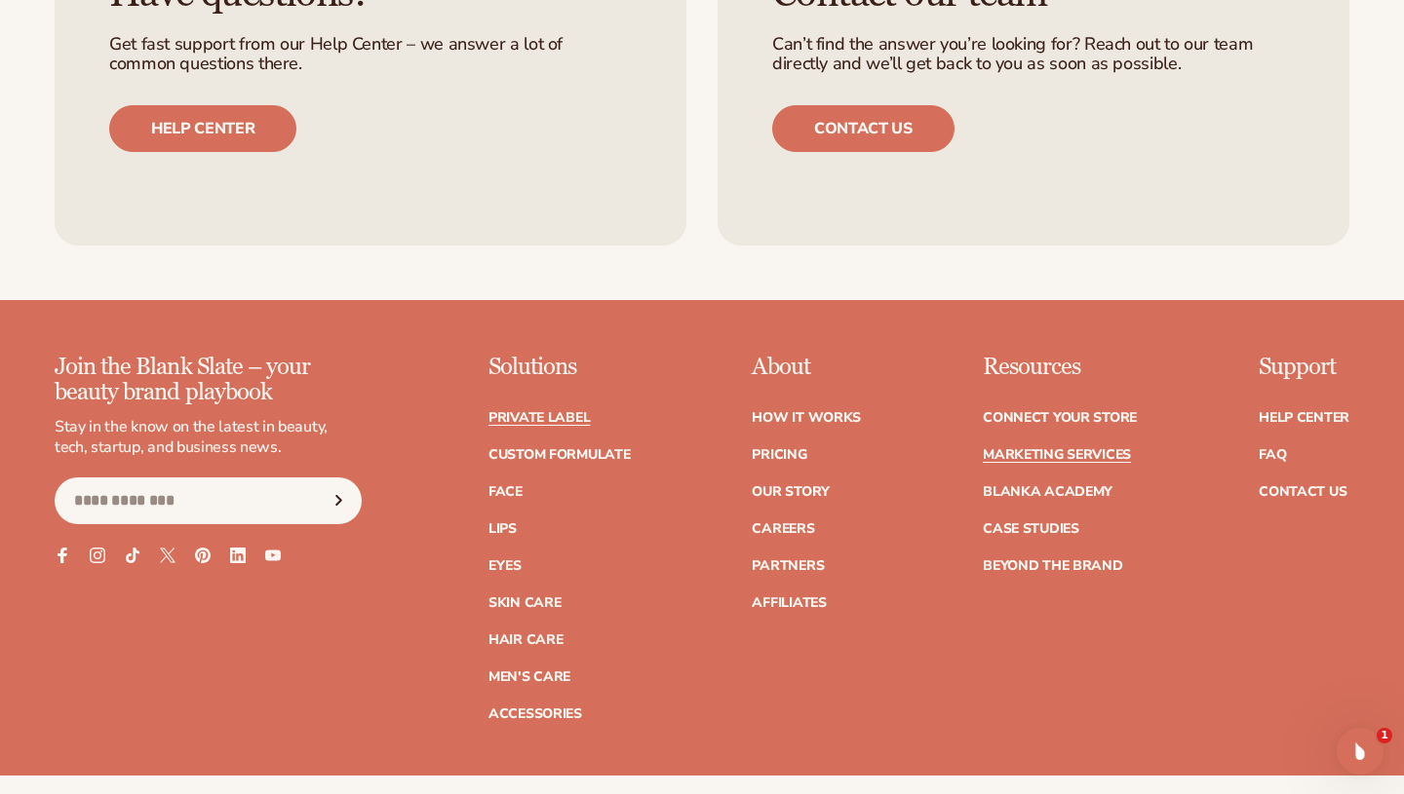 This screenshot has width=1404, height=794. I want to click on a: Lips, so click(502, 529).